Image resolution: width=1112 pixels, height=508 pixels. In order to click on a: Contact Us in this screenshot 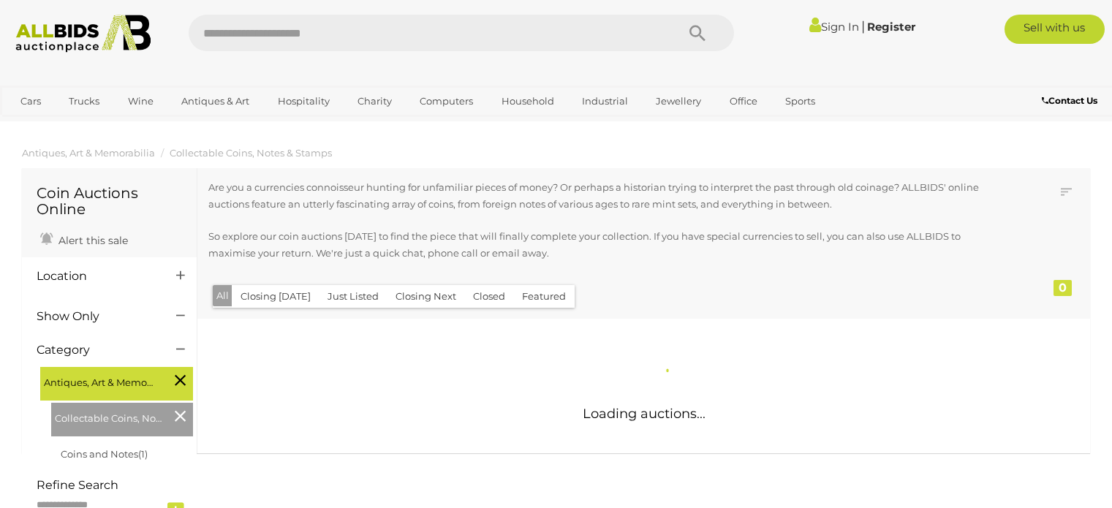, I will do `click(1071, 101)`.